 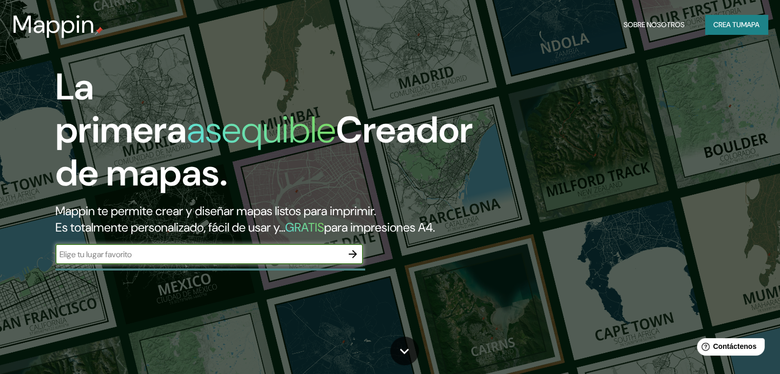 What do you see at coordinates (46, 12) in the screenshot?
I see `font: Contáctenos` at bounding box center [46, 12].